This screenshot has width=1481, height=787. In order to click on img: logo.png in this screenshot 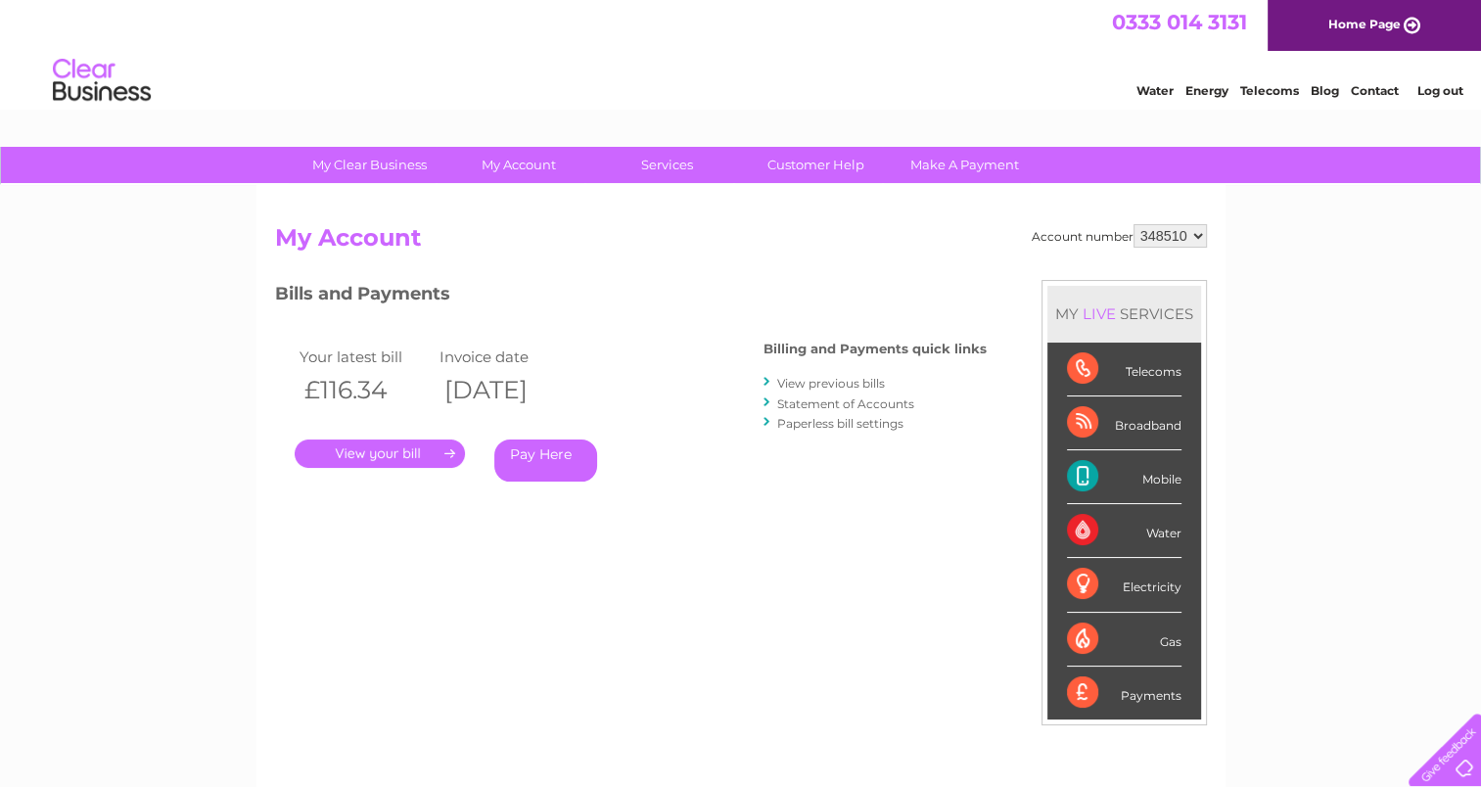, I will do `click(102, 80)`.